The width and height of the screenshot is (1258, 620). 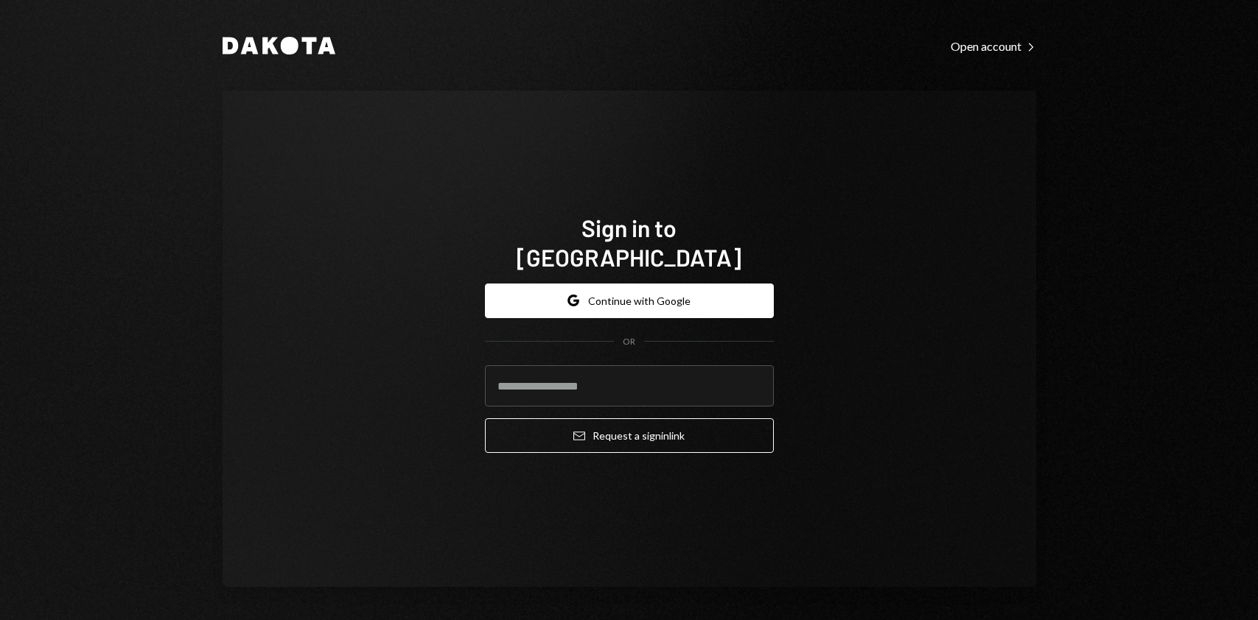 What do you see at coordinates (993, 46) in the screenshot?
I see `a: Open account` at bounding box center [993, 46].